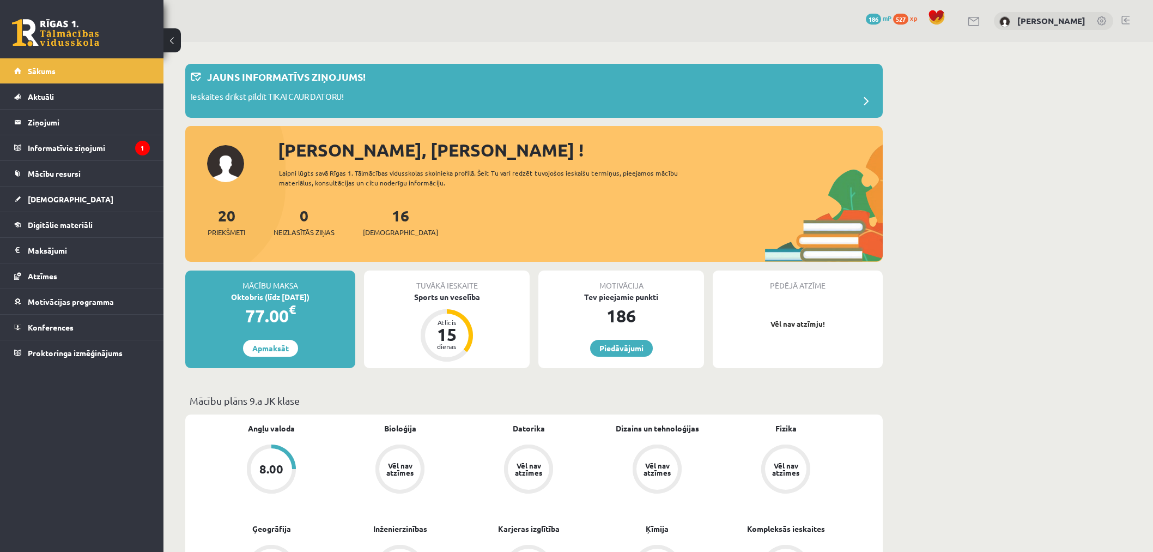  What do you see at coordinates (267, 98) in the screenshot?
I see `p: Ieskaites drīkst pildīt TIKAI CAUR DATORU!` at bounding box center [267, 98].